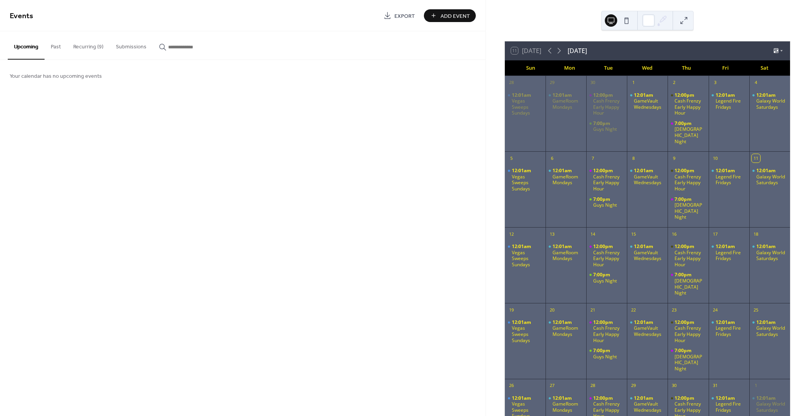 This screenshot has height=416, width=809. What do you see at coordinates (715, 234) in the screenshot?
I see `div: 17` at bounding box center [715, 234].